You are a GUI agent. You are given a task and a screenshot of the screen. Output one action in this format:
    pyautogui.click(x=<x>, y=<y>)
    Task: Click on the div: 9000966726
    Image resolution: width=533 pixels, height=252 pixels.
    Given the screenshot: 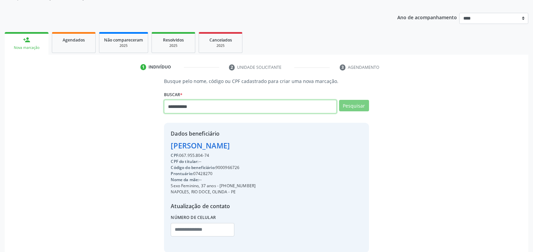 What is the action you would take?
    pyautogui.click(x=213, y=167)
    